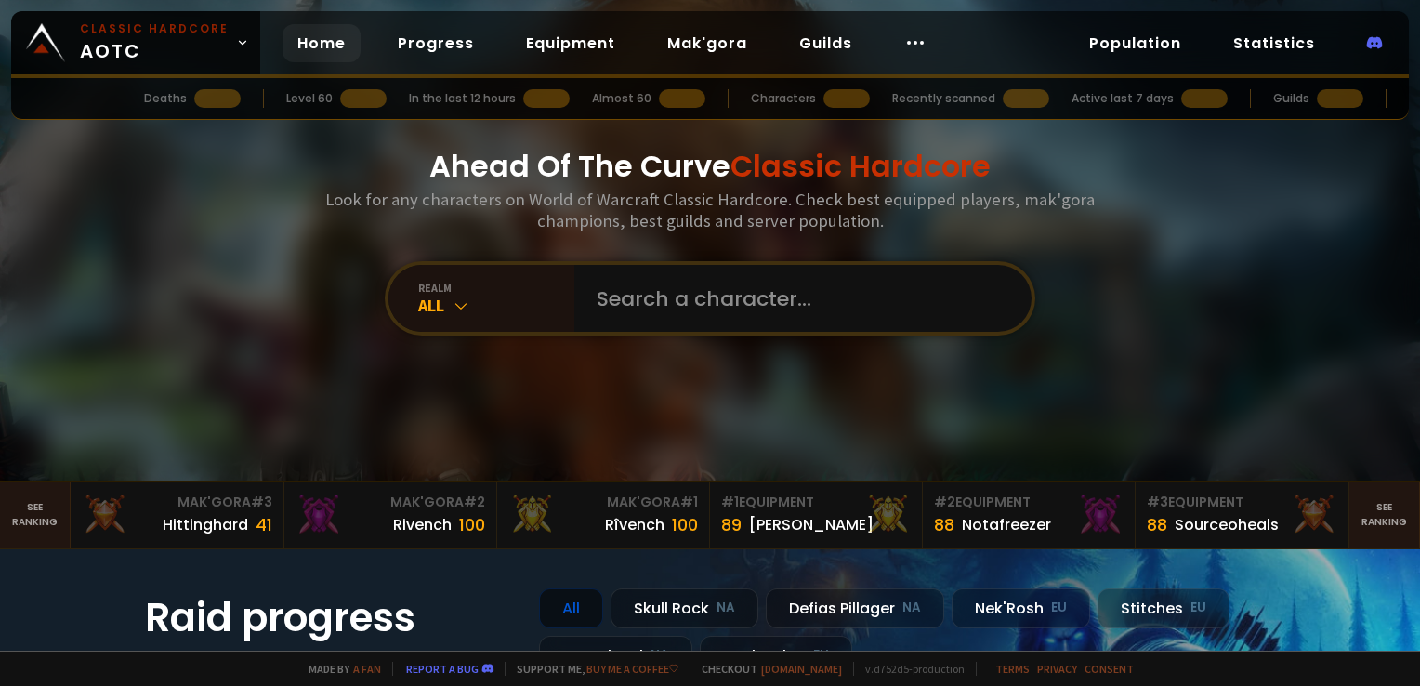  Describe the element at coordinates (462, 98) in the screenshot. I see `div: In the last 12 hours` at that location.